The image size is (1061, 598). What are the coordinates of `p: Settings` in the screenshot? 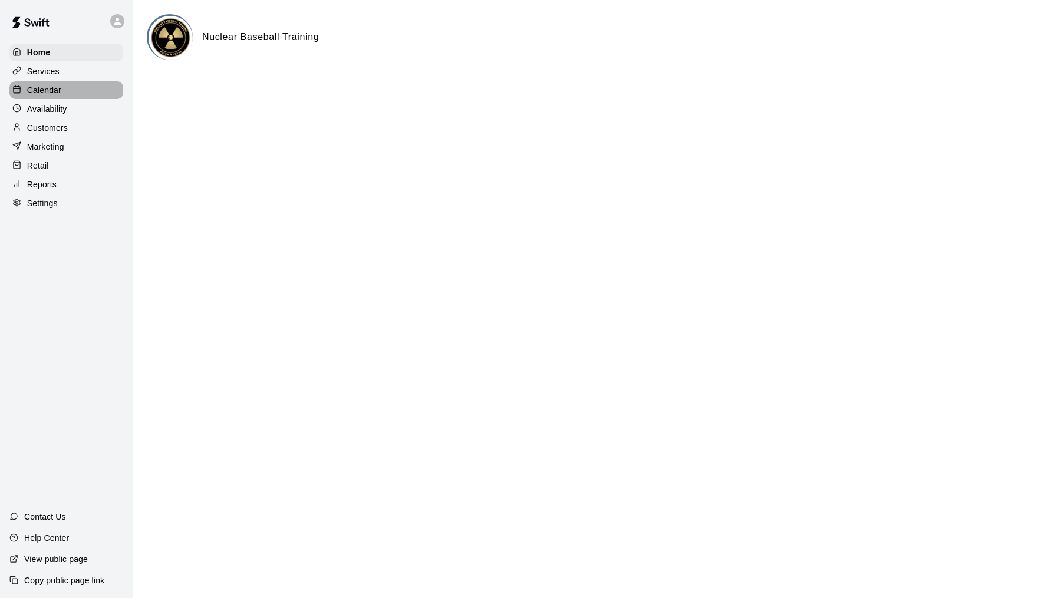 It's located at (42, 203).